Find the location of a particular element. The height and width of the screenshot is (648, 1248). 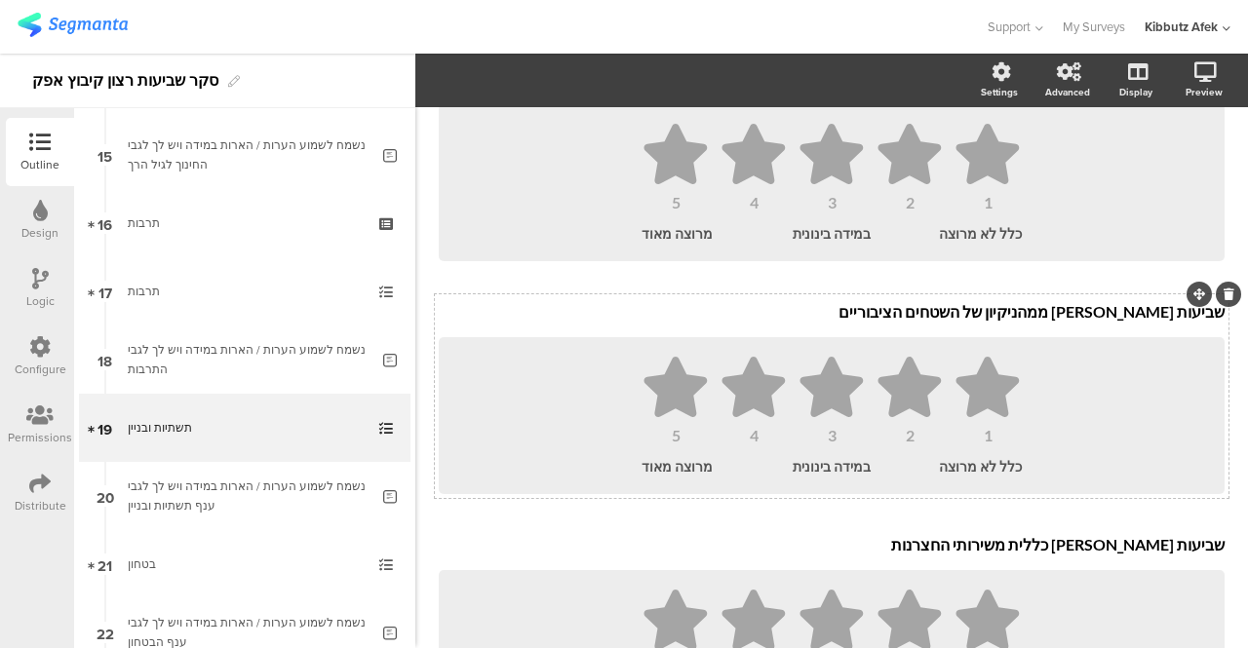

a: 18 נשמח לשמוע הערות / הארות במידה ויש לך לגבי התרבות is located at coordinates (245, 360).